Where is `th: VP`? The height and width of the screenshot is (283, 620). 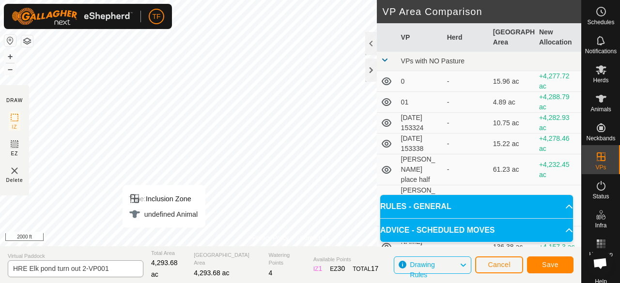
th: VP is located at coordinates (420, 37).